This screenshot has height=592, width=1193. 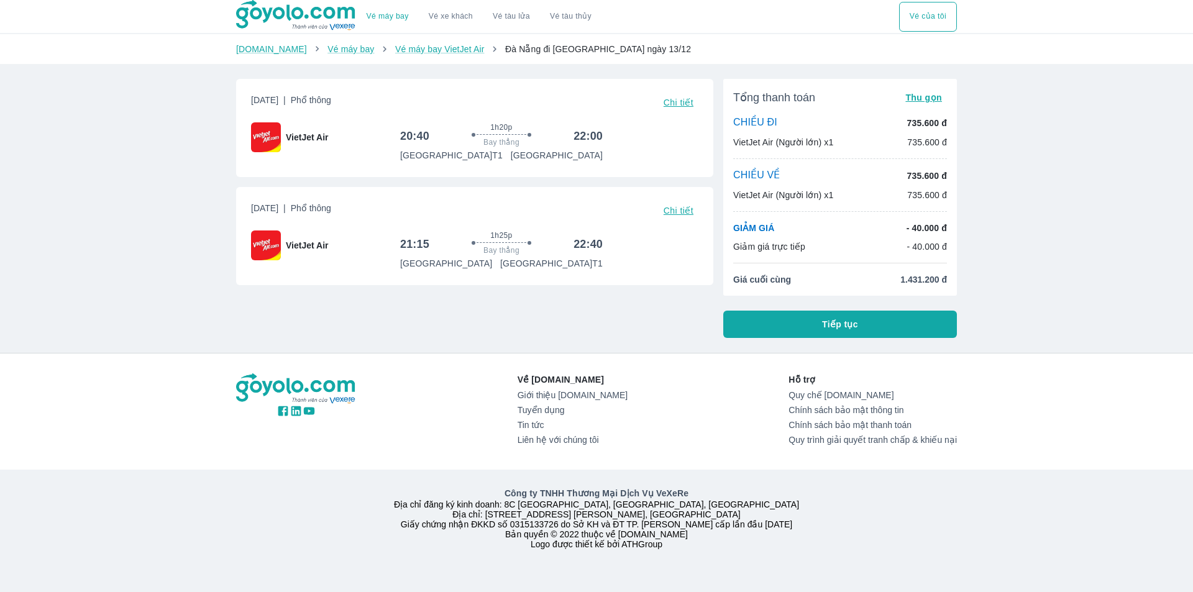 What do you see at coordinates (872, 380) in the screenshot?
I see `p: Hỗ trợ` at bounding box center [872, 380].